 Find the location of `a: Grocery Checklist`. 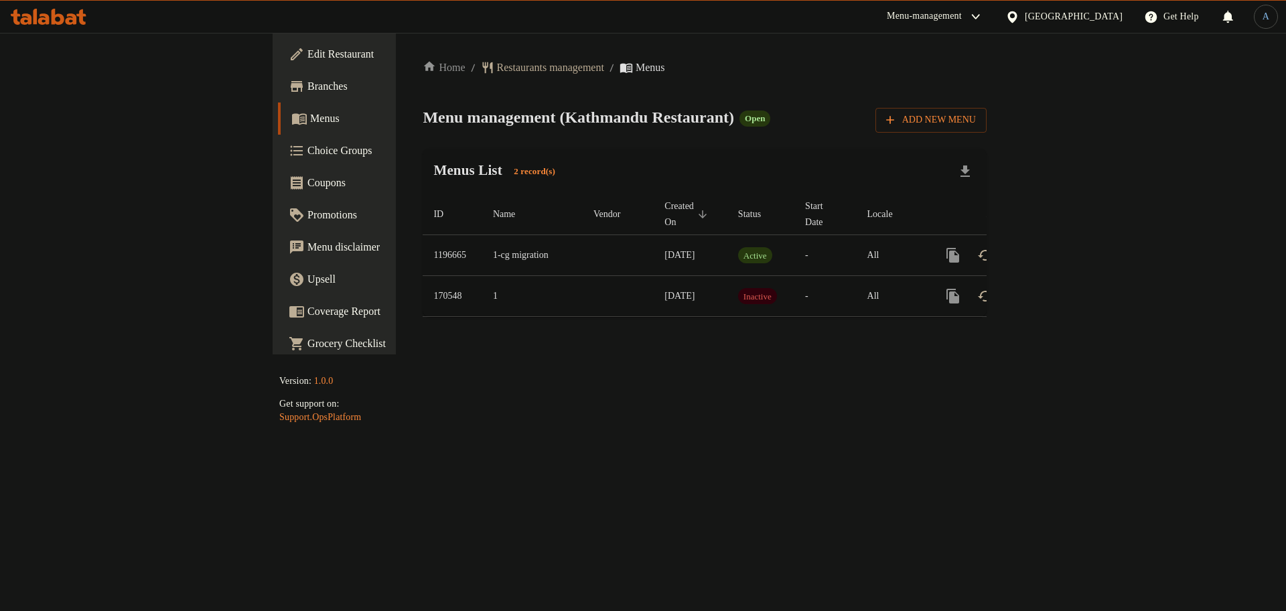

a: Grocery Checklist is located at coordinates (383, 344).